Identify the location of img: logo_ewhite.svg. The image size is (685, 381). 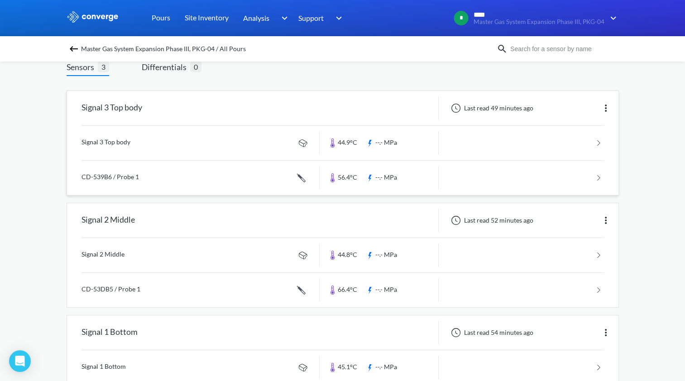
(93, 17).